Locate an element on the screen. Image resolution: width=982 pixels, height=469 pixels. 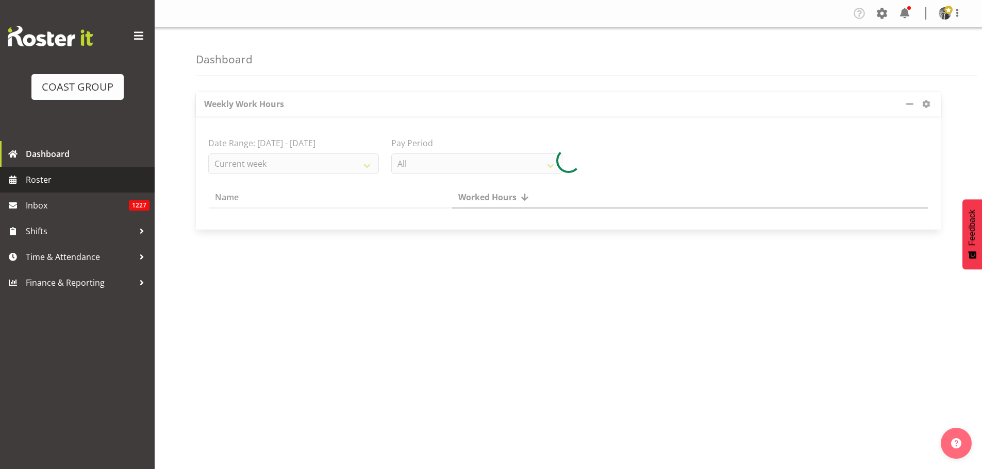
div: COAST GROUP is located at coordinates (77, 87).